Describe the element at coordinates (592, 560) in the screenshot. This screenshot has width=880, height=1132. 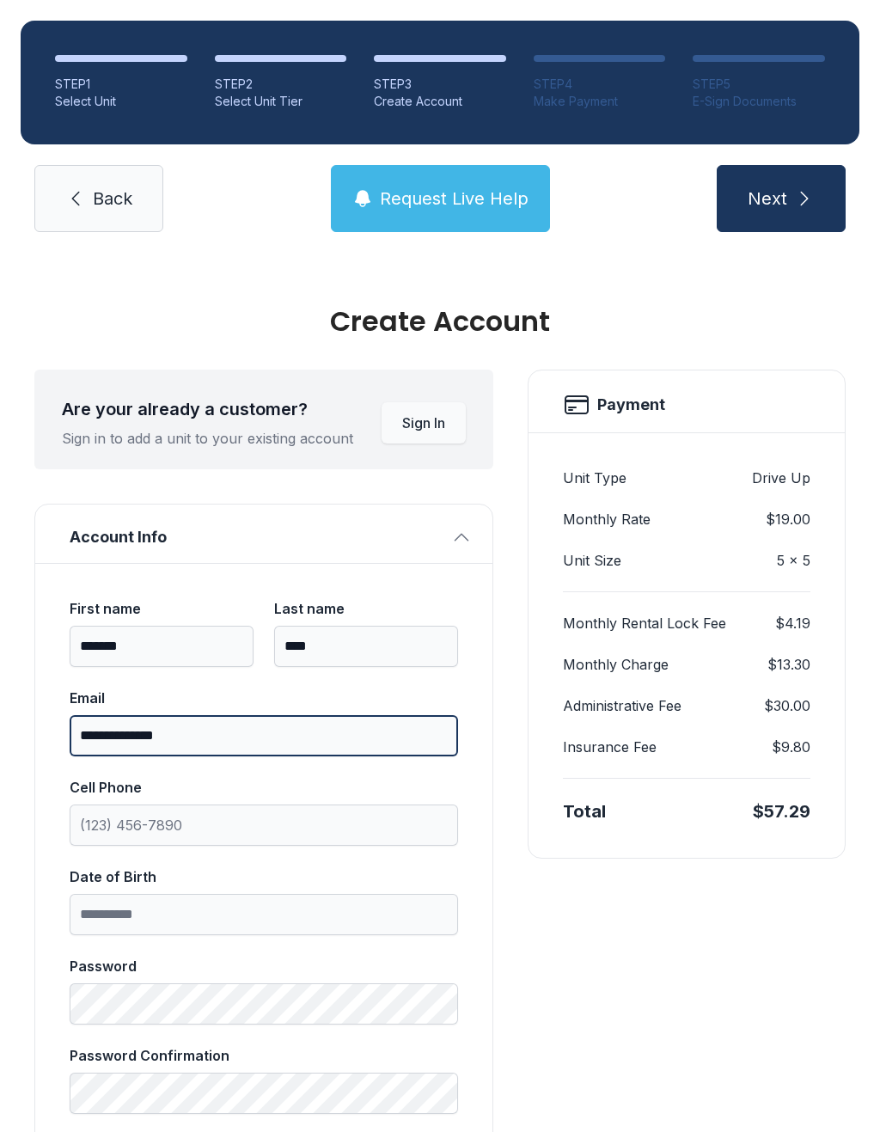
I see `dt: Unit Size` at that location.